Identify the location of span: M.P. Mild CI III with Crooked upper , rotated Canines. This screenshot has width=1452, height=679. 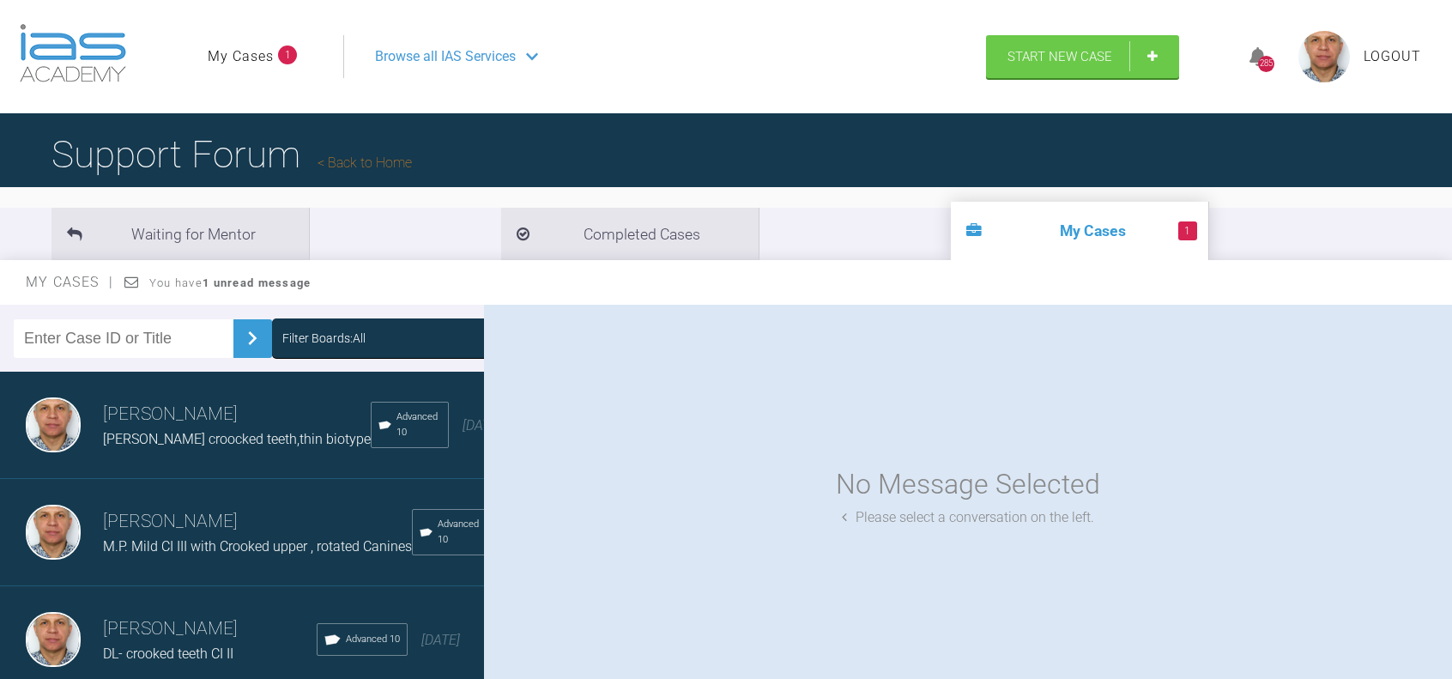
(257, 546).